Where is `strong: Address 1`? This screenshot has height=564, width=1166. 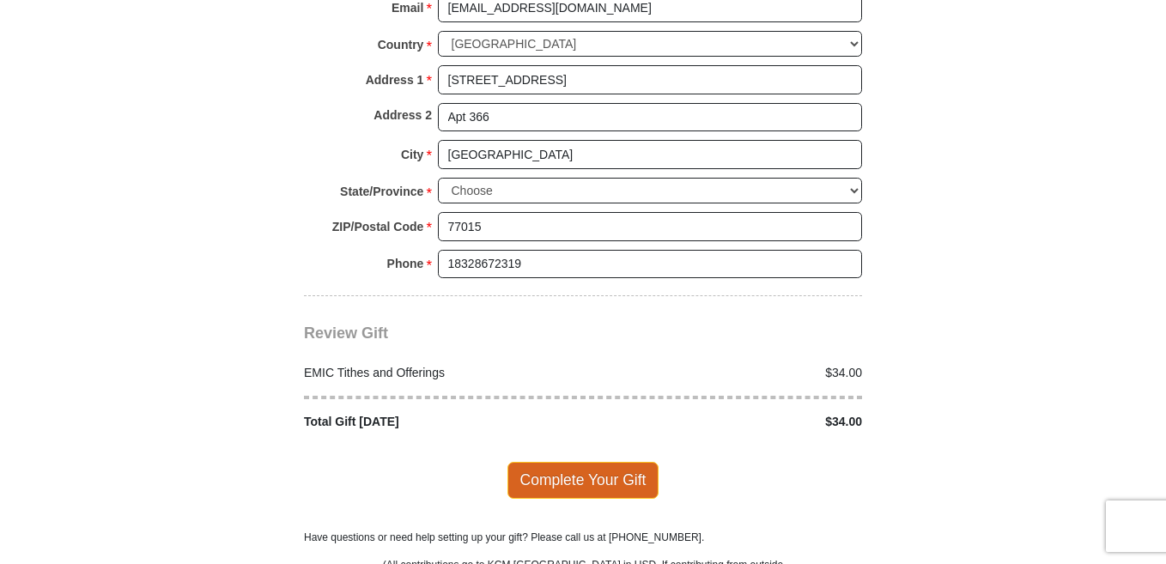
strong: Address 1 is located at coordinates (395, 80).